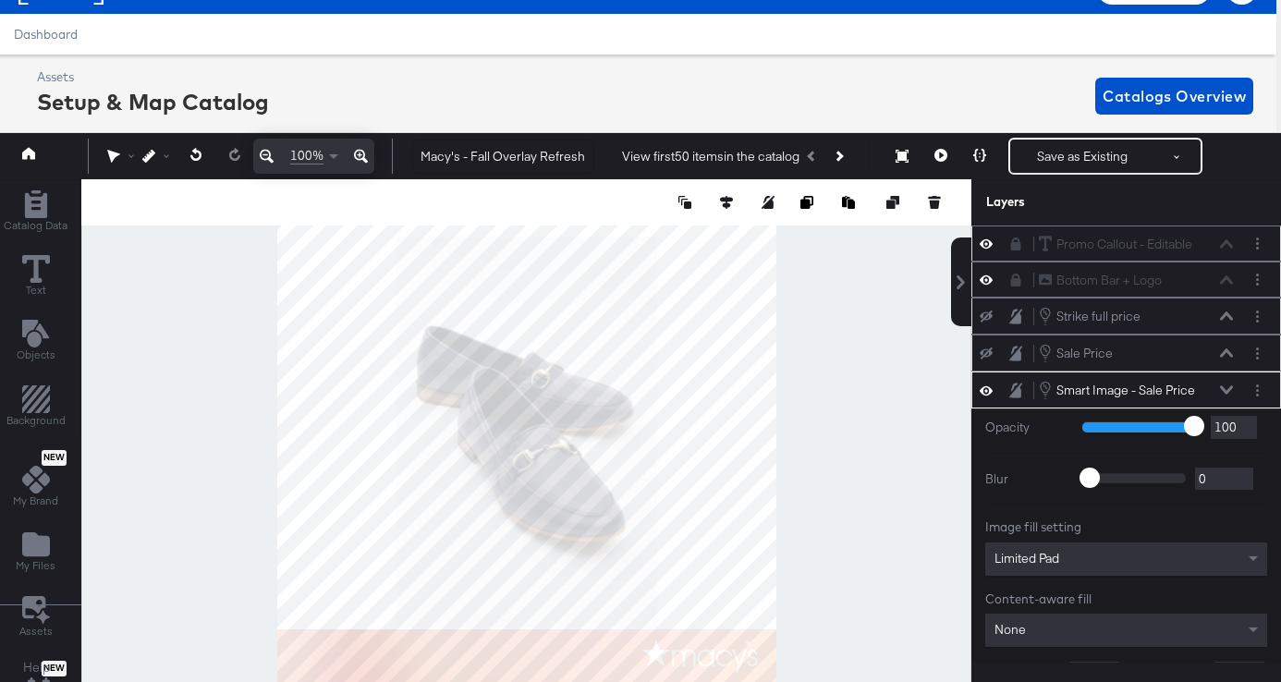 The height and width of the screenshot is (682, 1281). I want to click on svg: Paste image, so click(848, 202).